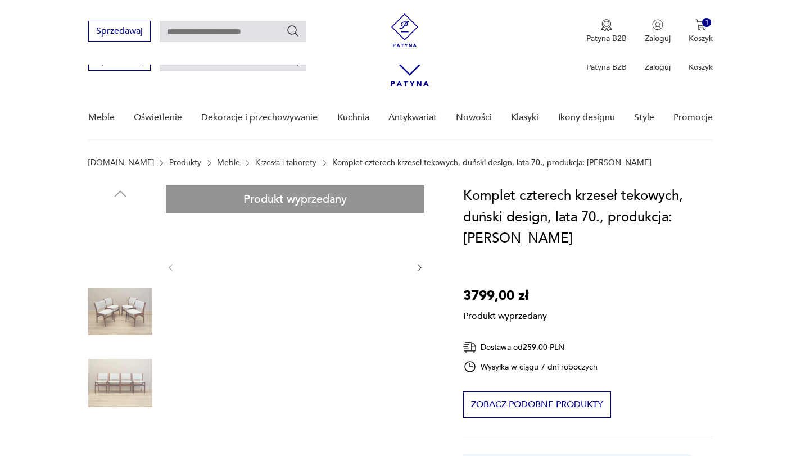 This screenshot has height=456, width=801. What do you see at coordinates (658, 31) in the screenshot?
I see `button: Zaloguj` at bounding box center [658, 31].